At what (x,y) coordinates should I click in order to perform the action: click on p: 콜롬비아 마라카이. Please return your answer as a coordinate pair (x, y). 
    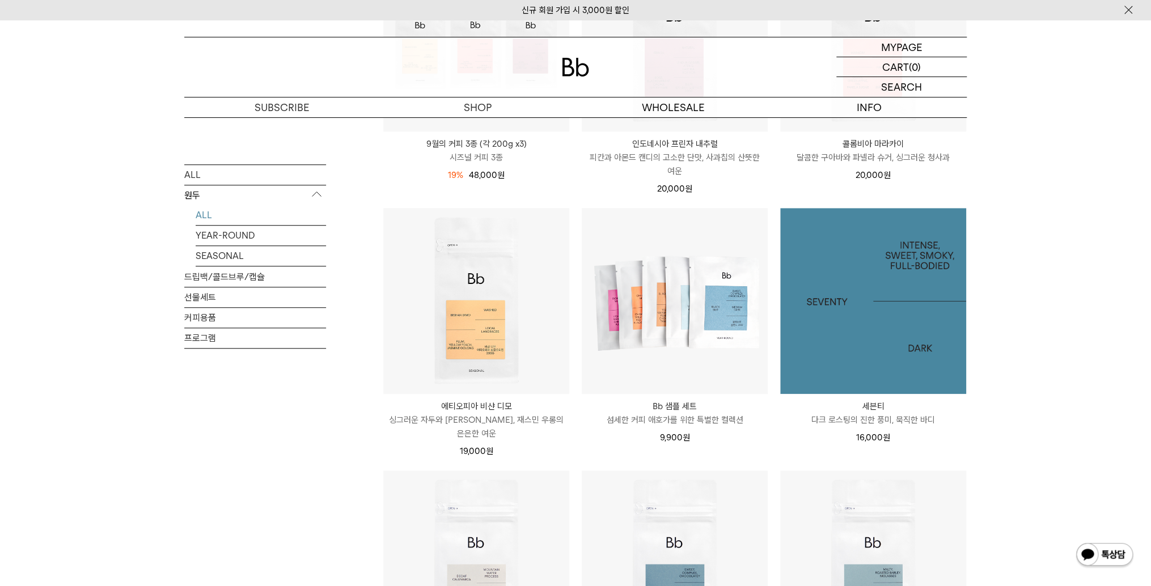
    Looking at the image, I should click on (873, 144).